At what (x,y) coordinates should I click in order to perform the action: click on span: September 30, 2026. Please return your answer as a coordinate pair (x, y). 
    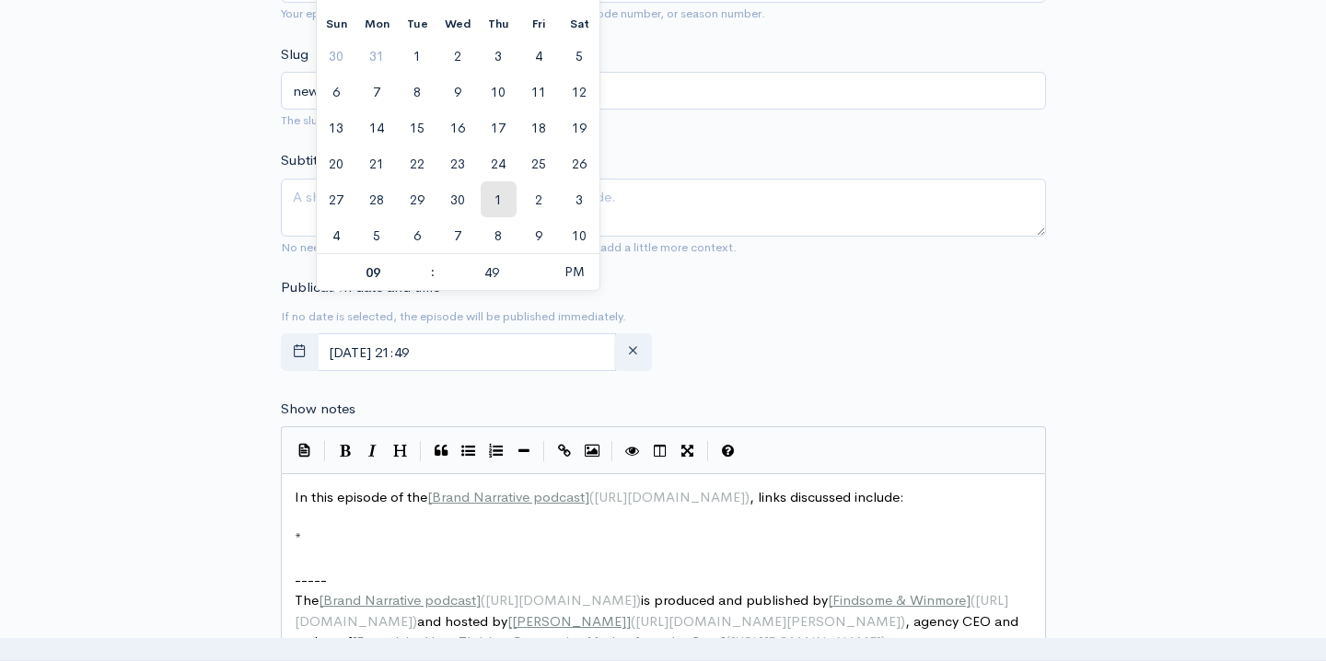
    Looking at the image, I should click on (458, 199).